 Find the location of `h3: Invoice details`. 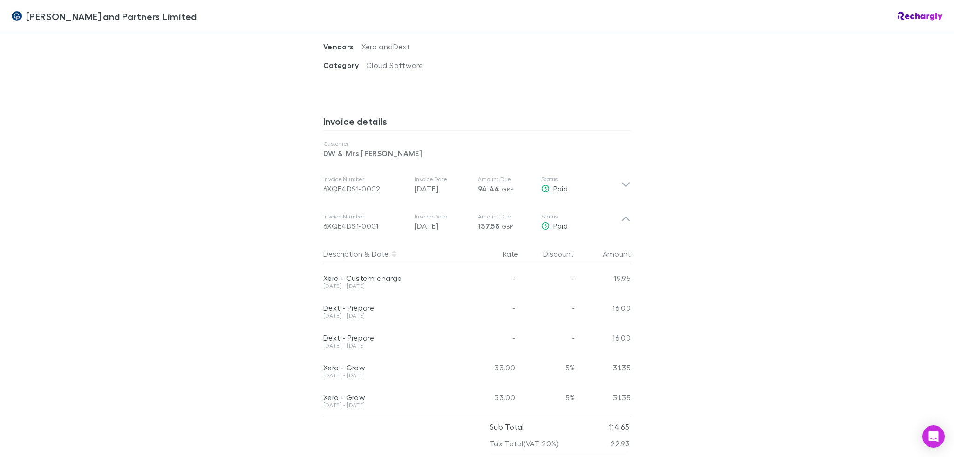

h3: Invoice details is located at coordinates (477, 123).